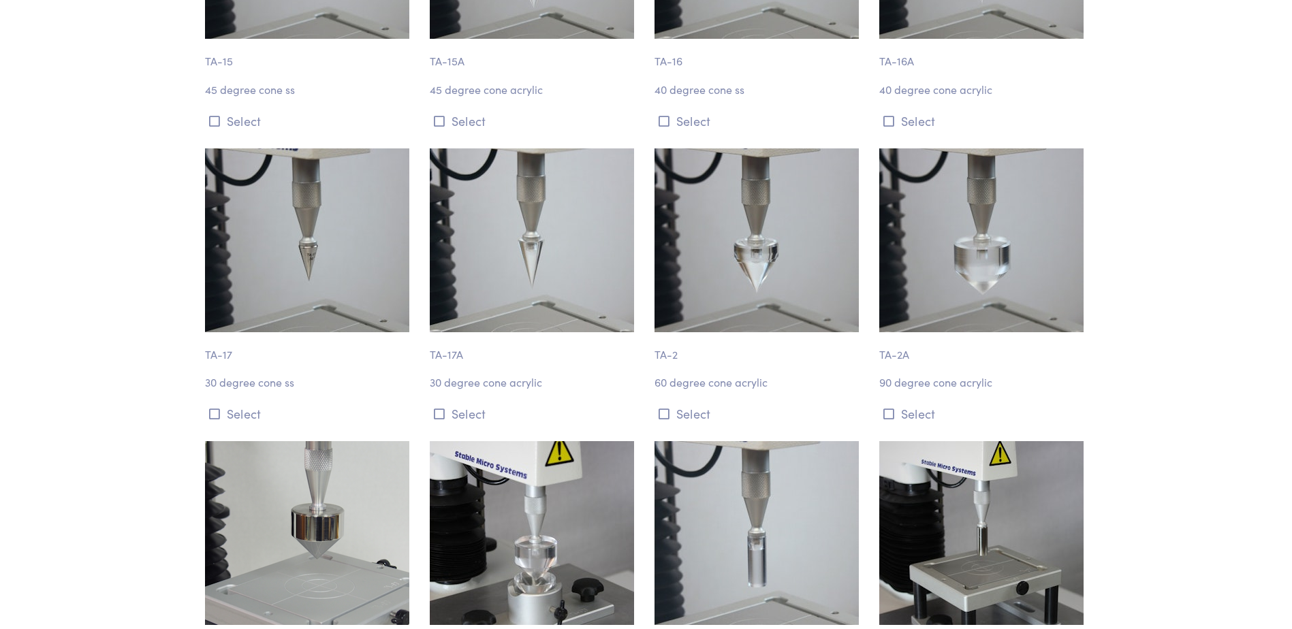  I want to click on img: cylinder_ta-10ss_half-inch-diameter.jpg, so click(982, 533).